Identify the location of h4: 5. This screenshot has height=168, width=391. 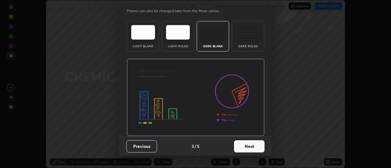
(198, 146).